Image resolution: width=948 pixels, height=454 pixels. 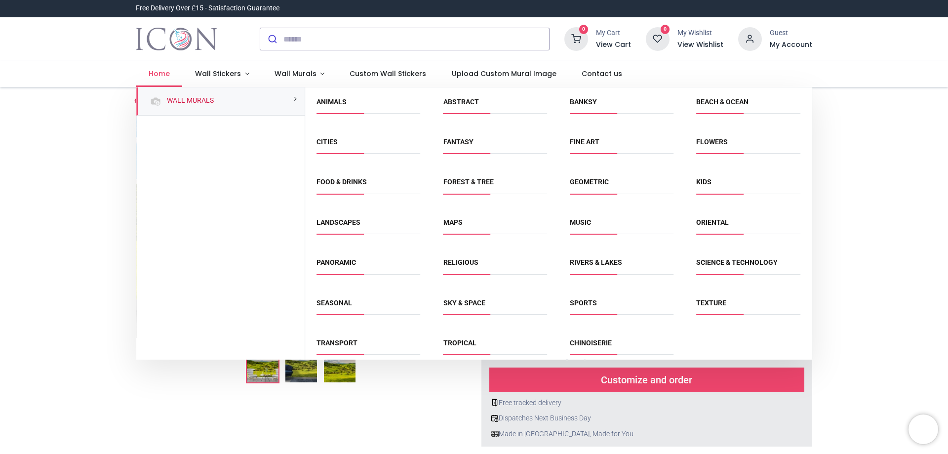 What do you see at coordinates (495, 105) in the screenshot?
I see `span: Abstract` at bounding box center [495, 105].